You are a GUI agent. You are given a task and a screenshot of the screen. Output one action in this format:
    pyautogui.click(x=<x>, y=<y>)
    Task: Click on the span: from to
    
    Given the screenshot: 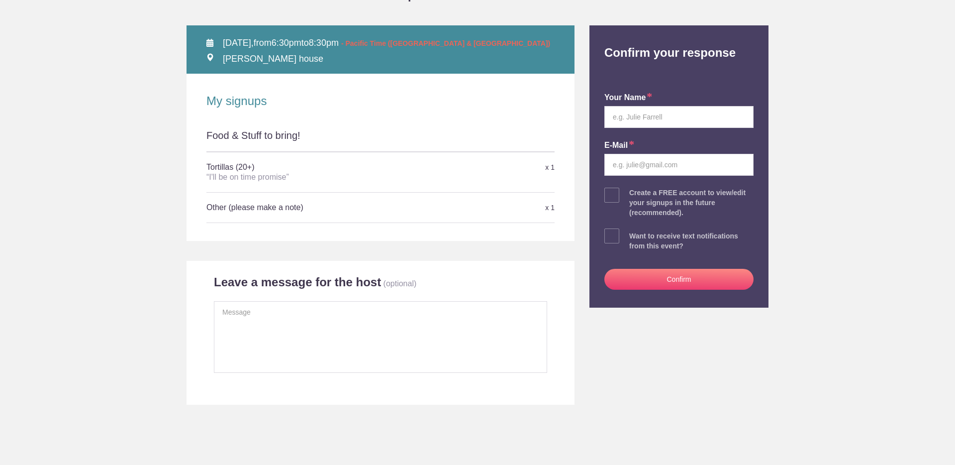 What is the action you would take?
    pyautogui.click(x=387, y=43)
    